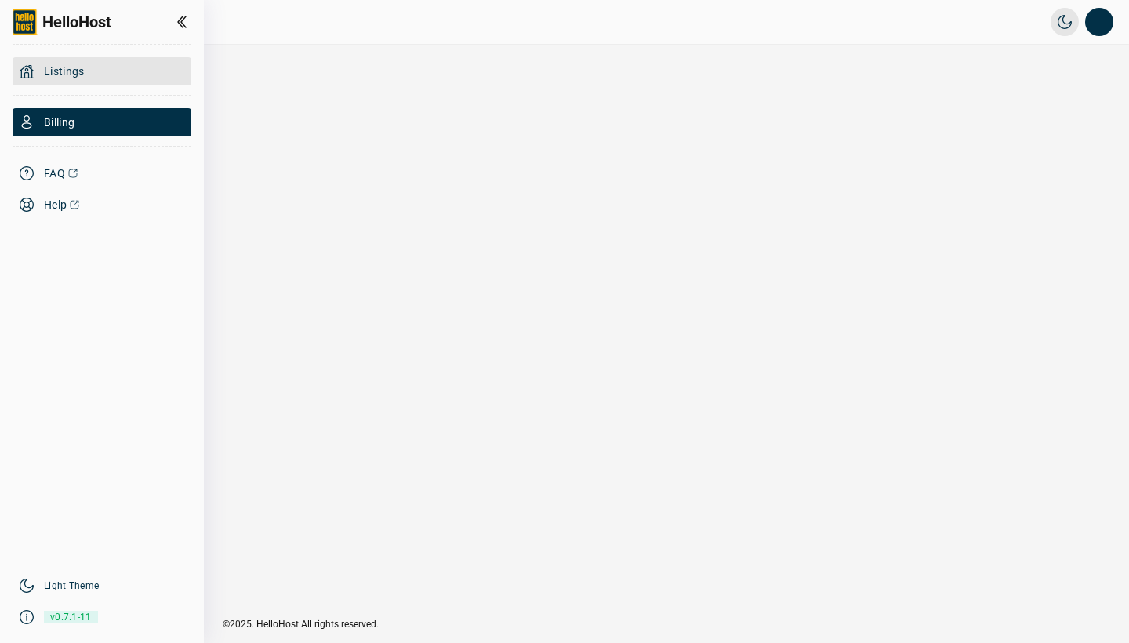 This screenshot has width=1129, height=643. I want to click on div: ©2025. HelloHost All rights reserved., so click(666, 630).